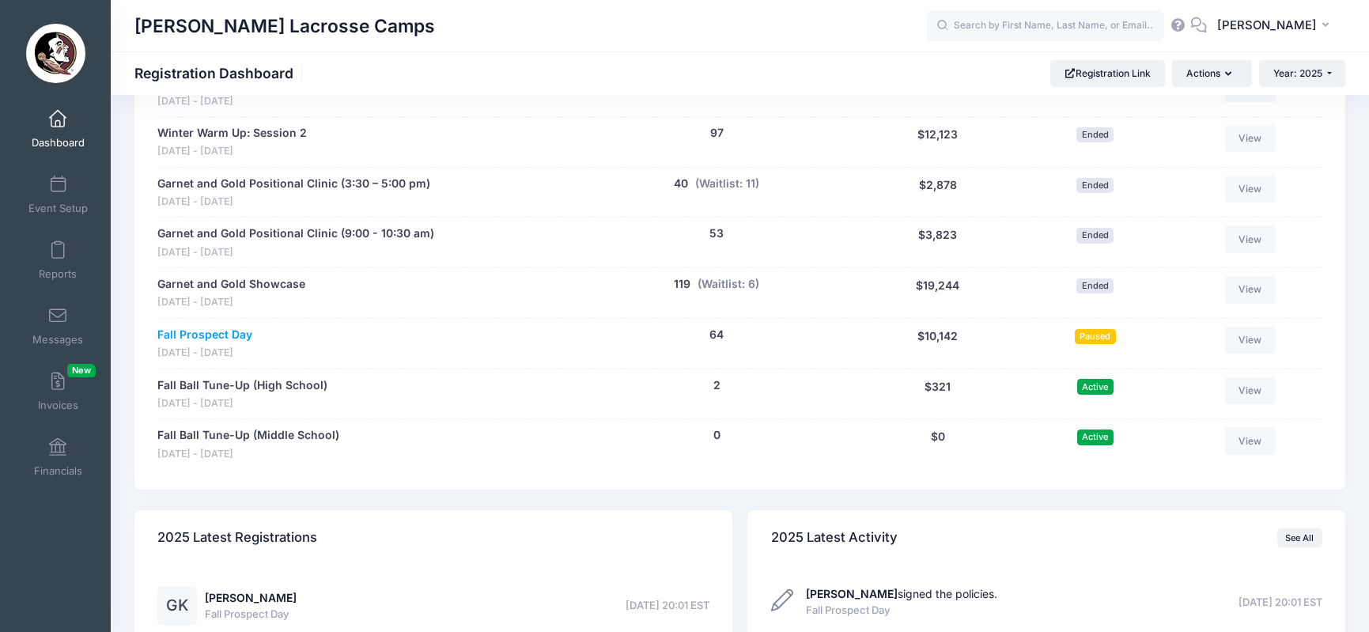 Image resolution: width=1369 pixels, height=632 pixels. What do you see at coordinates (232, 133) in the screenshot?
I see `a: Winter Warm Up: Session 2` at bounding box center [232, 133].